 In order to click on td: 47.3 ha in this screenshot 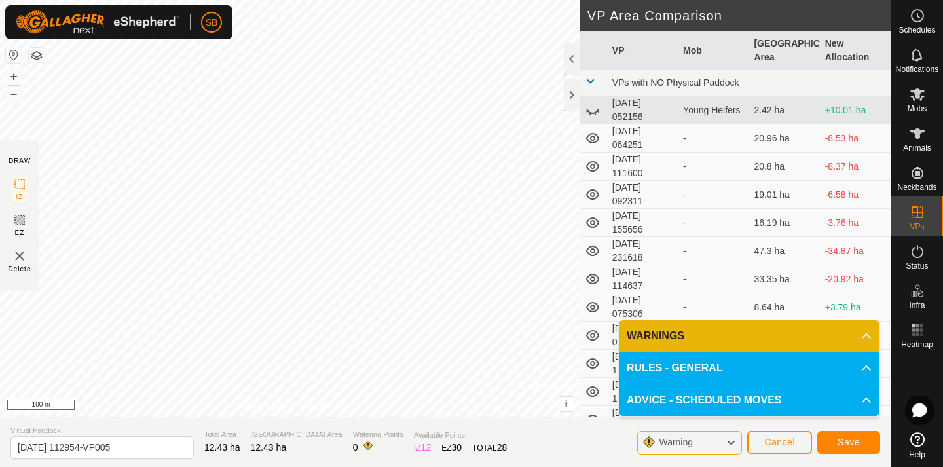, I will do `click(784, 251)`.